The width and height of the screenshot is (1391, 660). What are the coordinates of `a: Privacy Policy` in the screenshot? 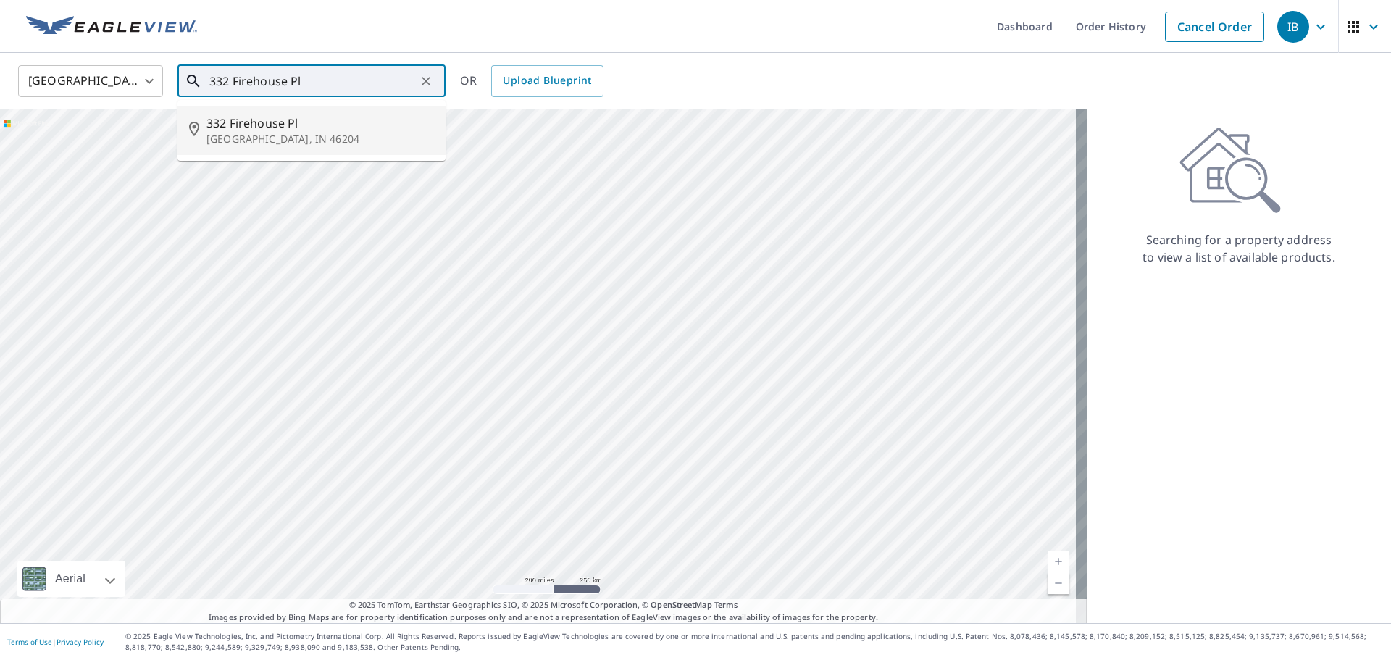 It's located at (80, 642).